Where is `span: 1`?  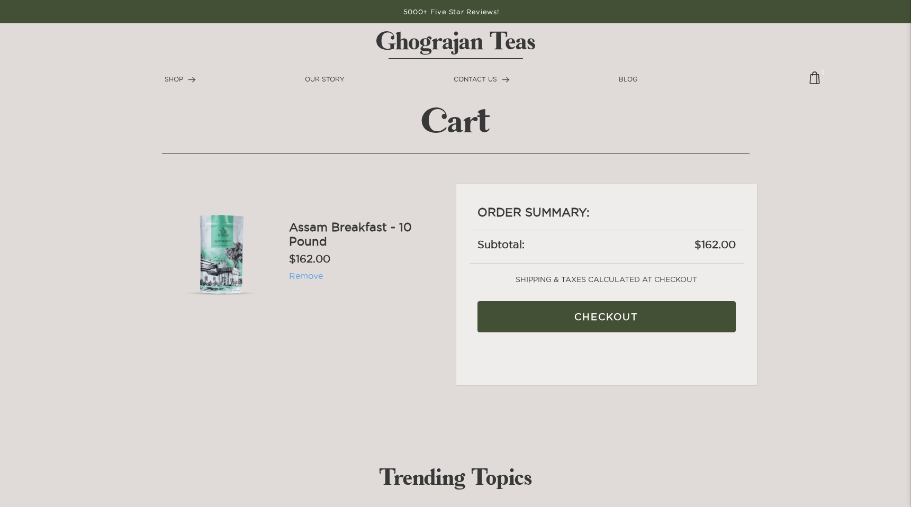 span: 1 is located at coordinates (823, 69).